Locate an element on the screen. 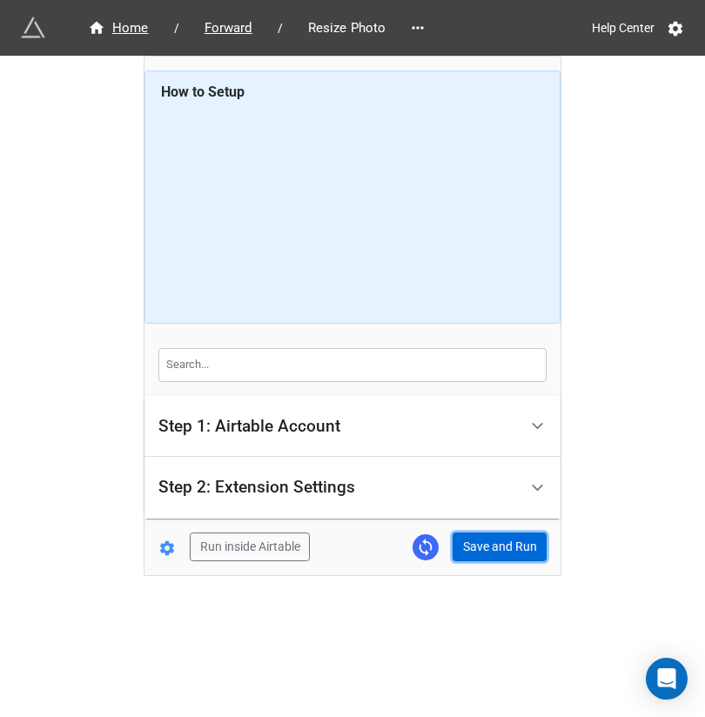  span: Resize Photo is located at coordinates (347, 28).